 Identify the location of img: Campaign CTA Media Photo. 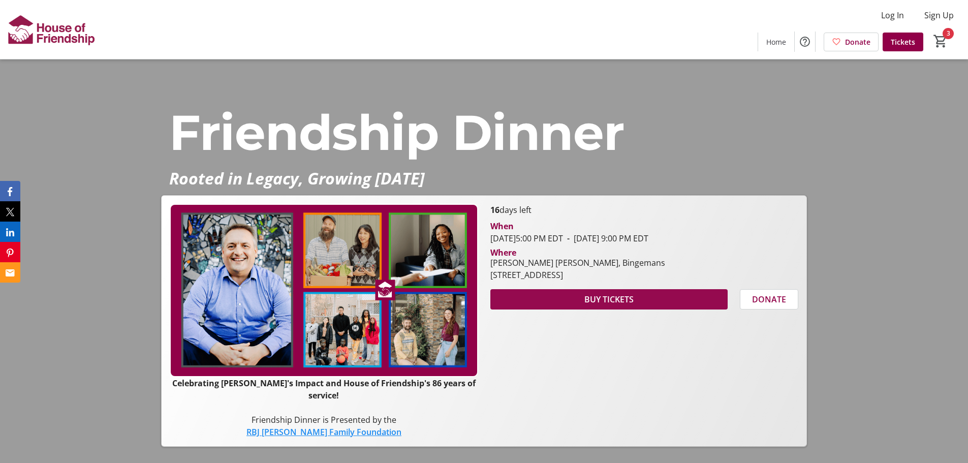
(324, 290).